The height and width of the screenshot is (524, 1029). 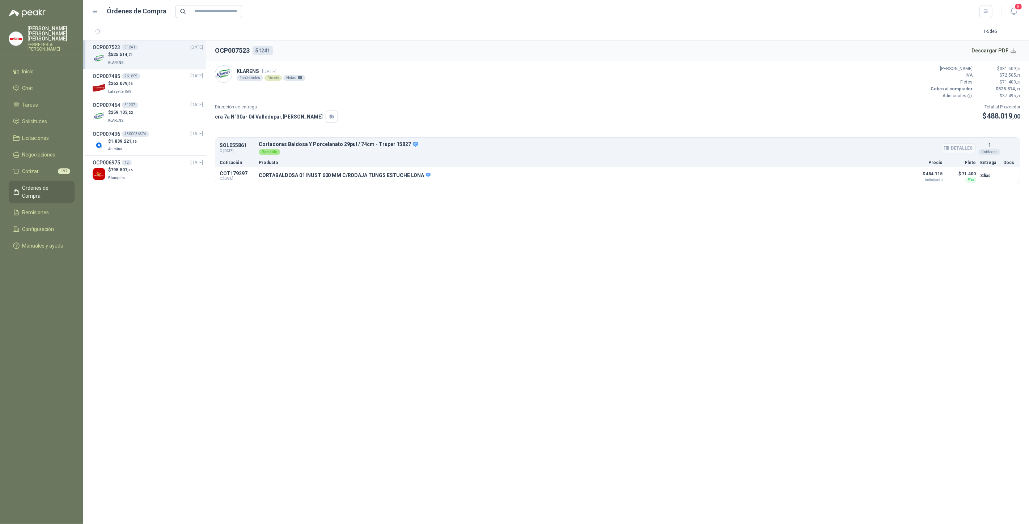 What do you see at coordinates (42, 72) in the screenshot?
I see `a: Inicio` at bounding box center [42, 72].